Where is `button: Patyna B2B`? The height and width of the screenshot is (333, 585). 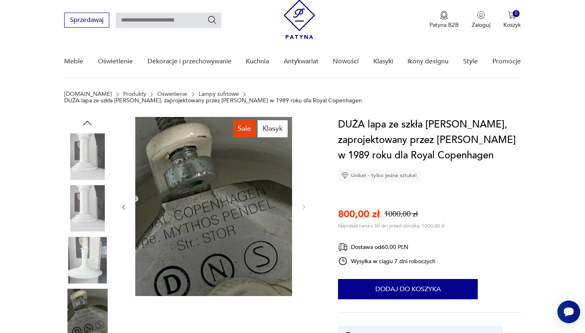
button: Patyna B2B is located at coordinates (444, 20).